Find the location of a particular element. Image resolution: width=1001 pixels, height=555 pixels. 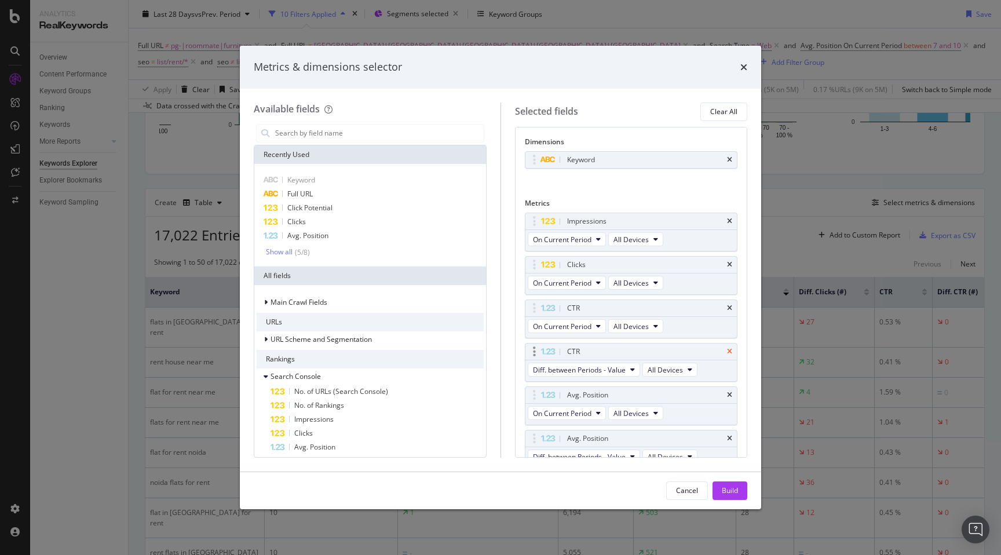

input: Search by field name is located at coordinates (379, 133).